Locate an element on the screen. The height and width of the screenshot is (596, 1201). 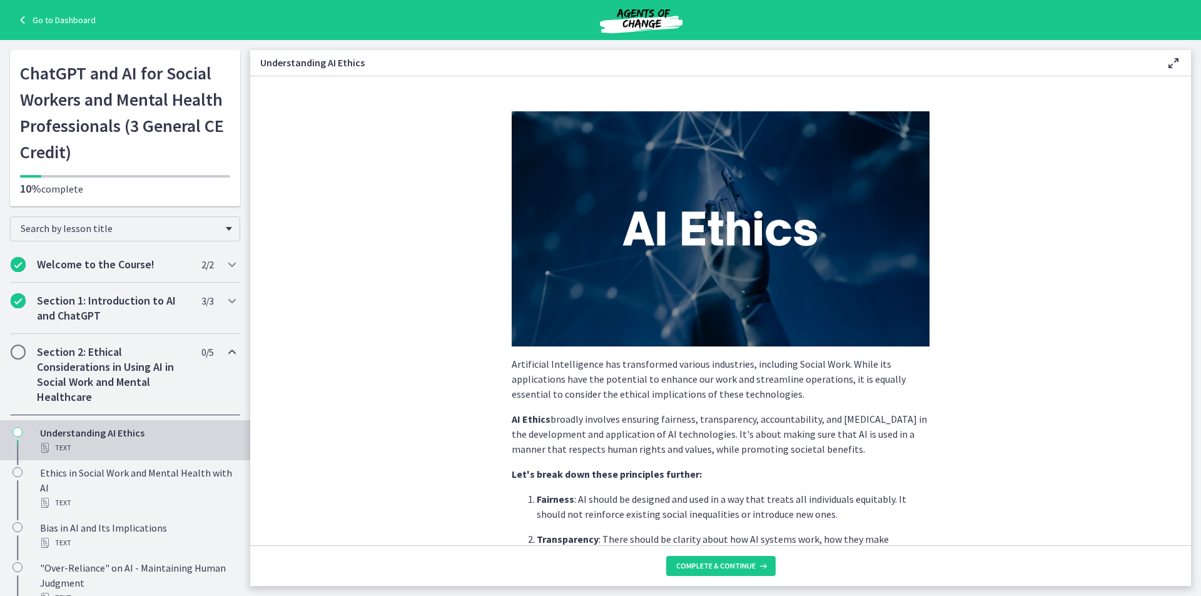
img: Agents of Change Social Work Test Prep is located at coordinates (641, 20).